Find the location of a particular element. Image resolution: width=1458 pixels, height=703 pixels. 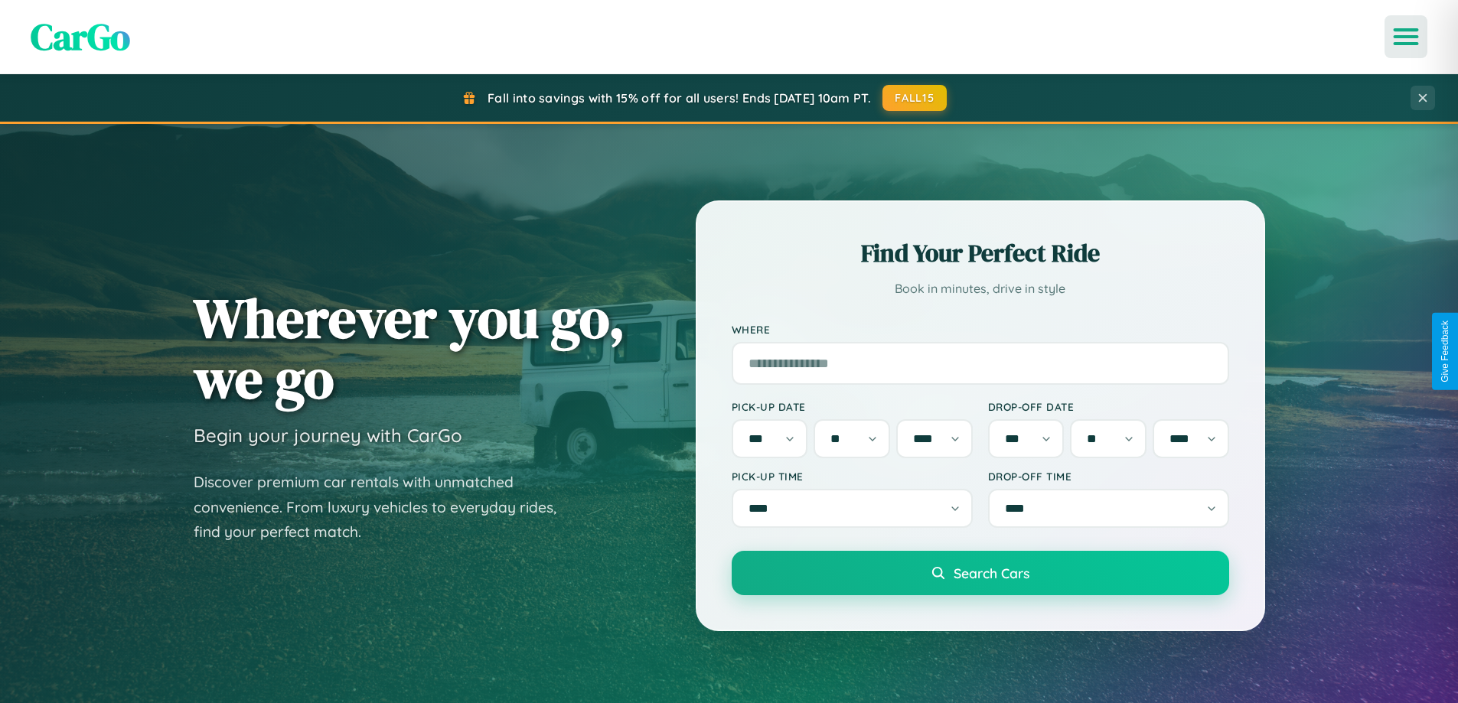

label: Drop-off Time is located at coordinates (1108, 476).